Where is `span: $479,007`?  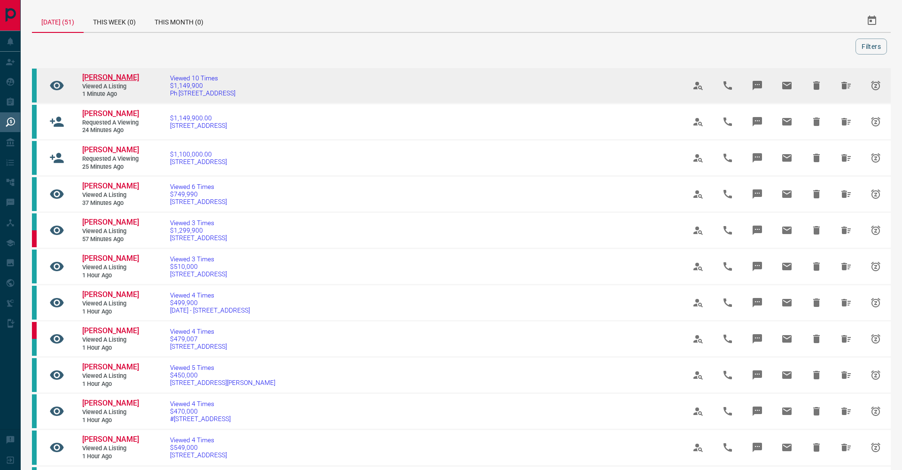
span: $479,007 is located at coordinates (198, 339).